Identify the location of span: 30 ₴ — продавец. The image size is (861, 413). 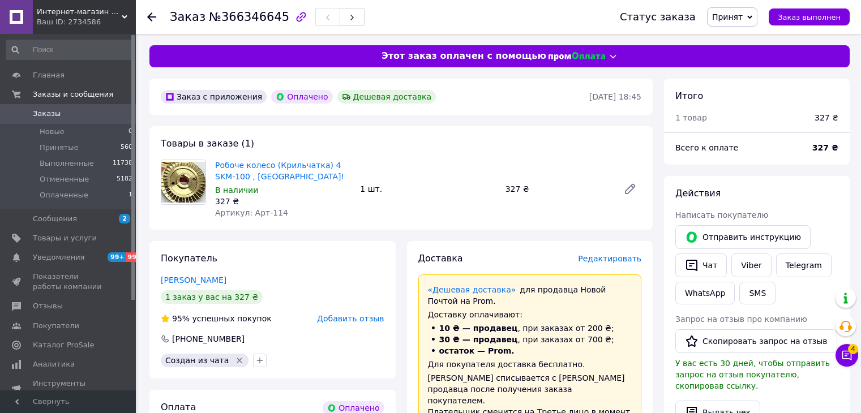
(478, 340).